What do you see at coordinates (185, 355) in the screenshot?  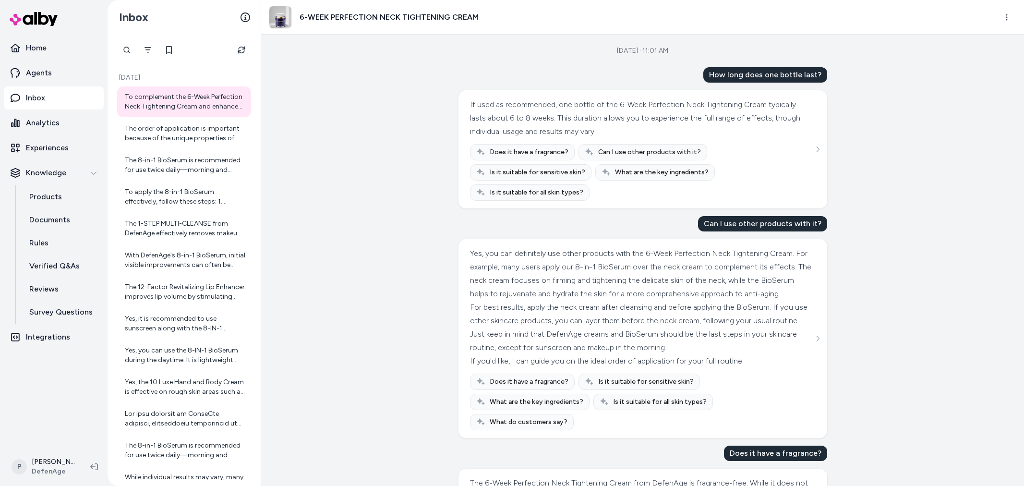 I see `div: Yes, you can use the 8-IN-1 BioSerum during the daytime. It is lightweight and designed to be par...` at bounding box center [185, 355].